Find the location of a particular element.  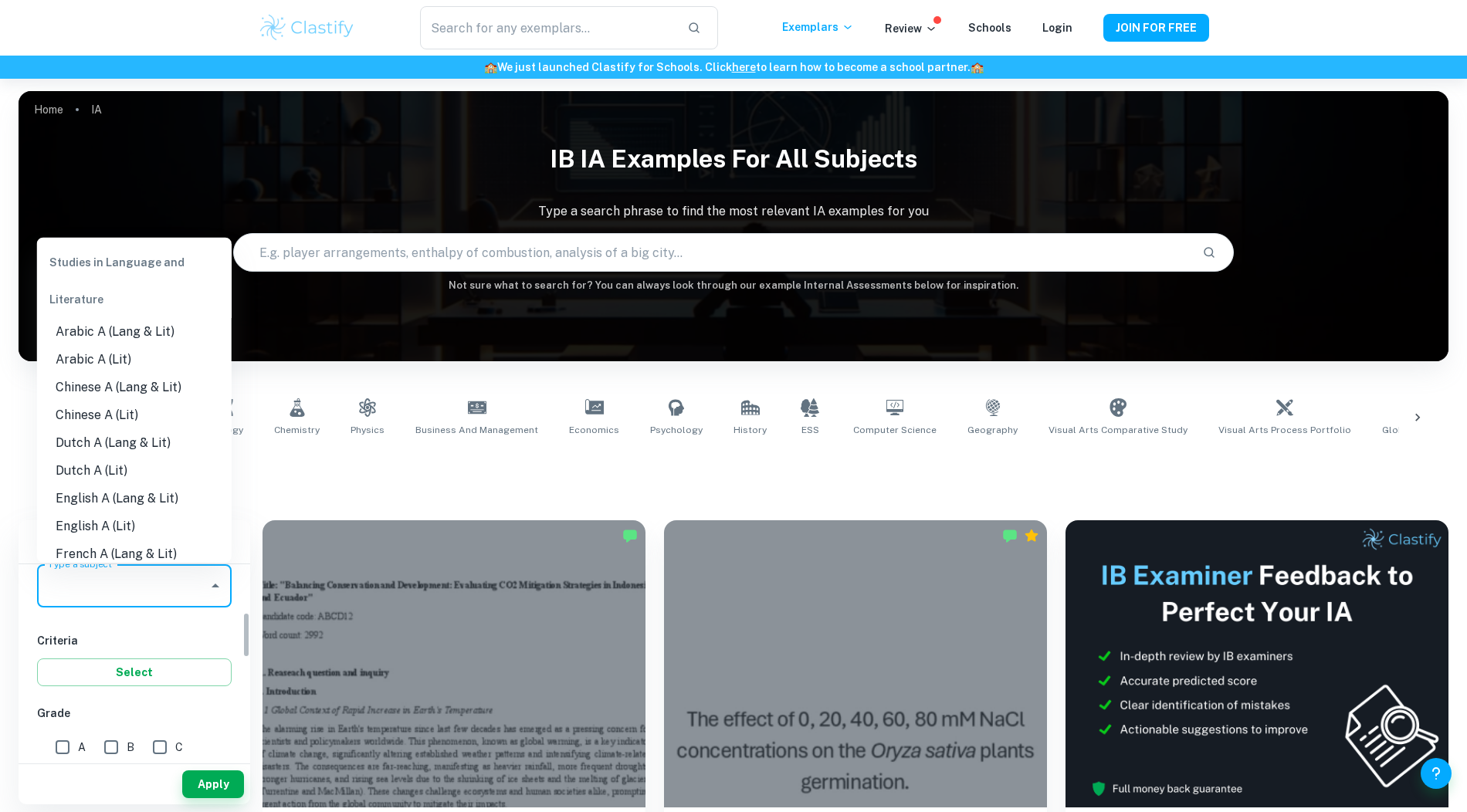

label: Type a subject is located at coordinates (80, 564).